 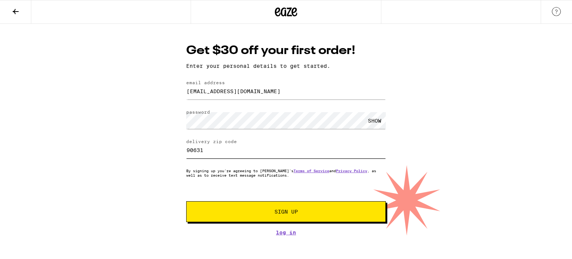 What do you see at coordinates (286, 91) in the screenshot?
I see `input: email address` at bounding box center [286, 91].